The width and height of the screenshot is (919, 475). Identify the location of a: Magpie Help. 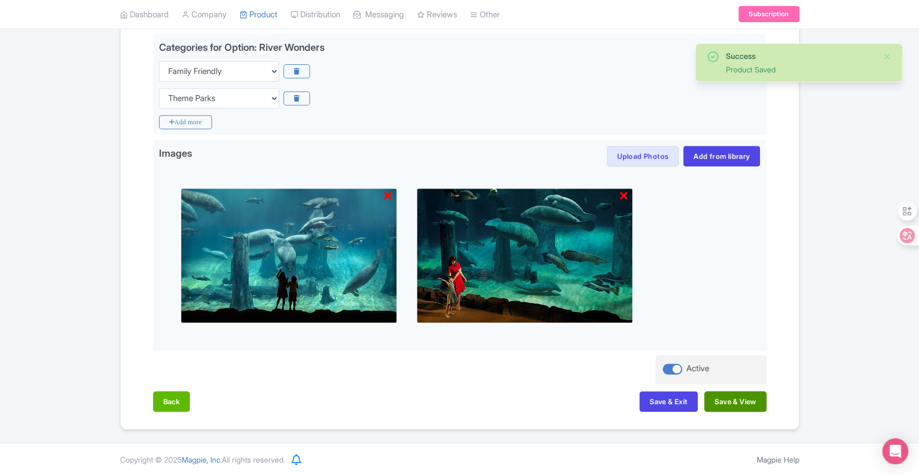
(778, 460).